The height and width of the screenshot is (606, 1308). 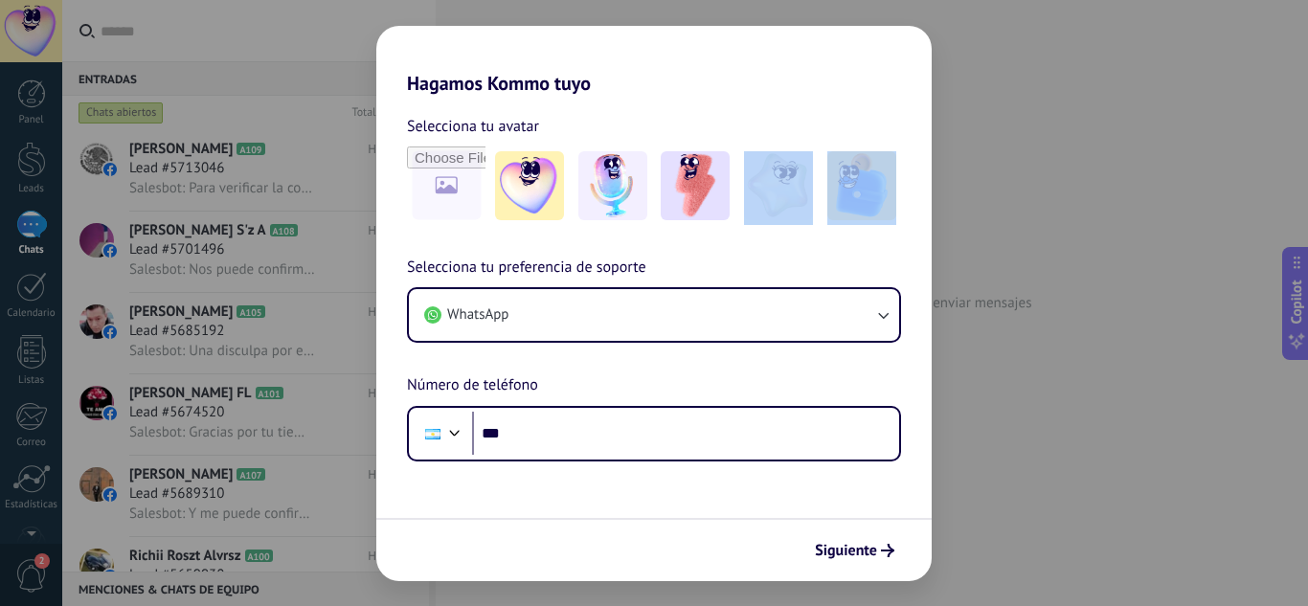 I want to click on span: Selecciona tu preferencia de soporte, so click(x=527, y=268).